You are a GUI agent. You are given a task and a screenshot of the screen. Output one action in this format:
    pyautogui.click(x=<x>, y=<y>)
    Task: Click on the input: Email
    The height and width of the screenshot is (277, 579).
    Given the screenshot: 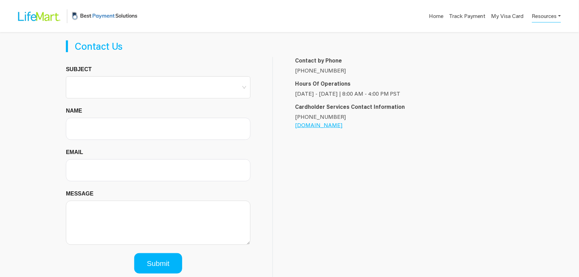 What is the action you would take?
    pyautogui.click(x=158, y=170)
    